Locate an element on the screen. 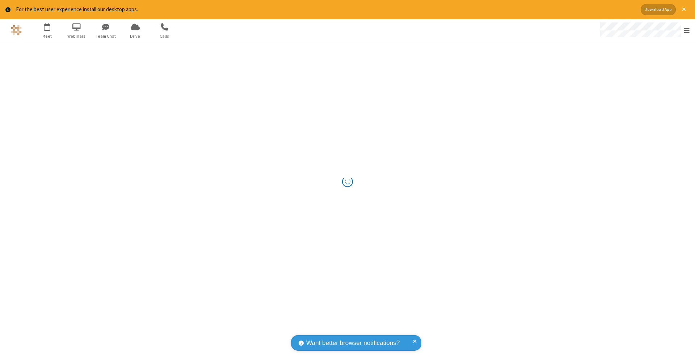 The width and height of the screenshot is (695, 363). span: Webinars is located at coordinates (76, 36).